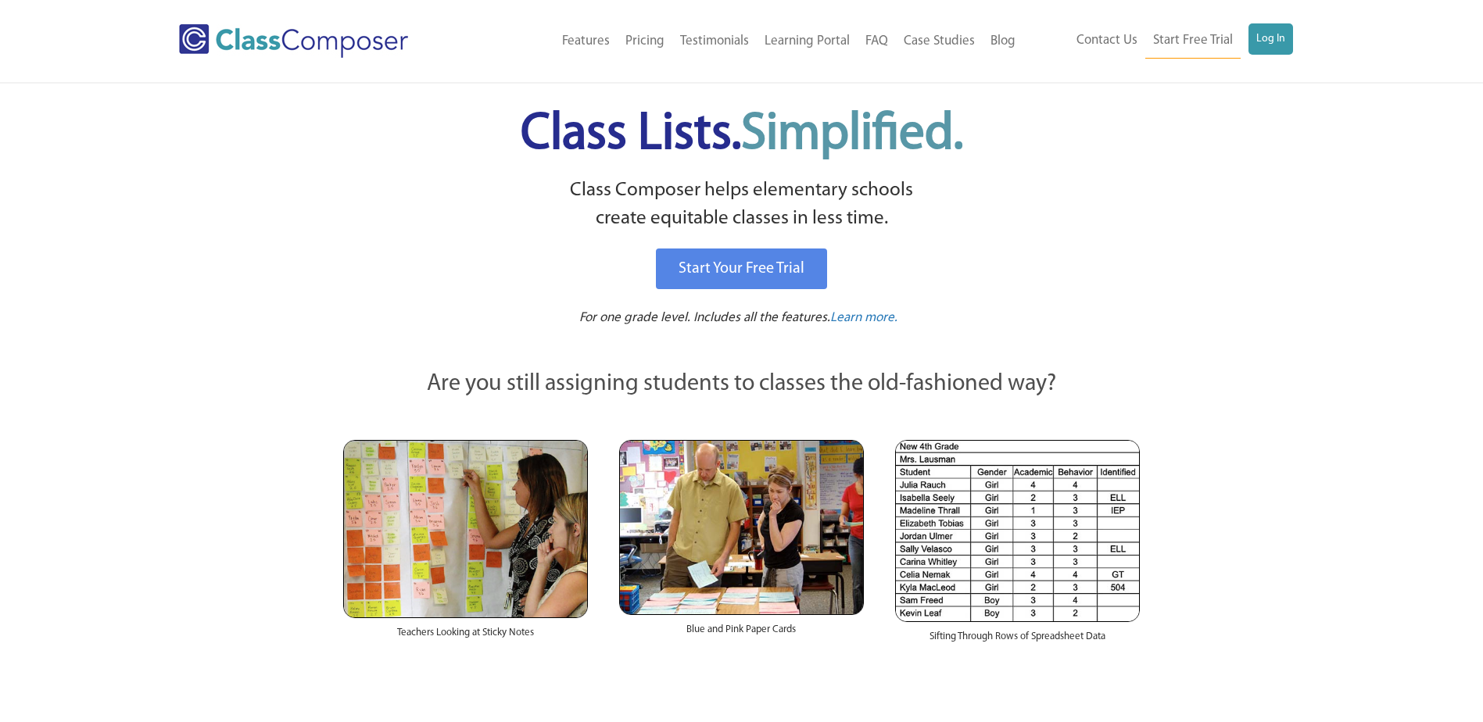  Describe the element at coordinates (1003, 41) in the screenshot. I see `a: Blog` at that location.